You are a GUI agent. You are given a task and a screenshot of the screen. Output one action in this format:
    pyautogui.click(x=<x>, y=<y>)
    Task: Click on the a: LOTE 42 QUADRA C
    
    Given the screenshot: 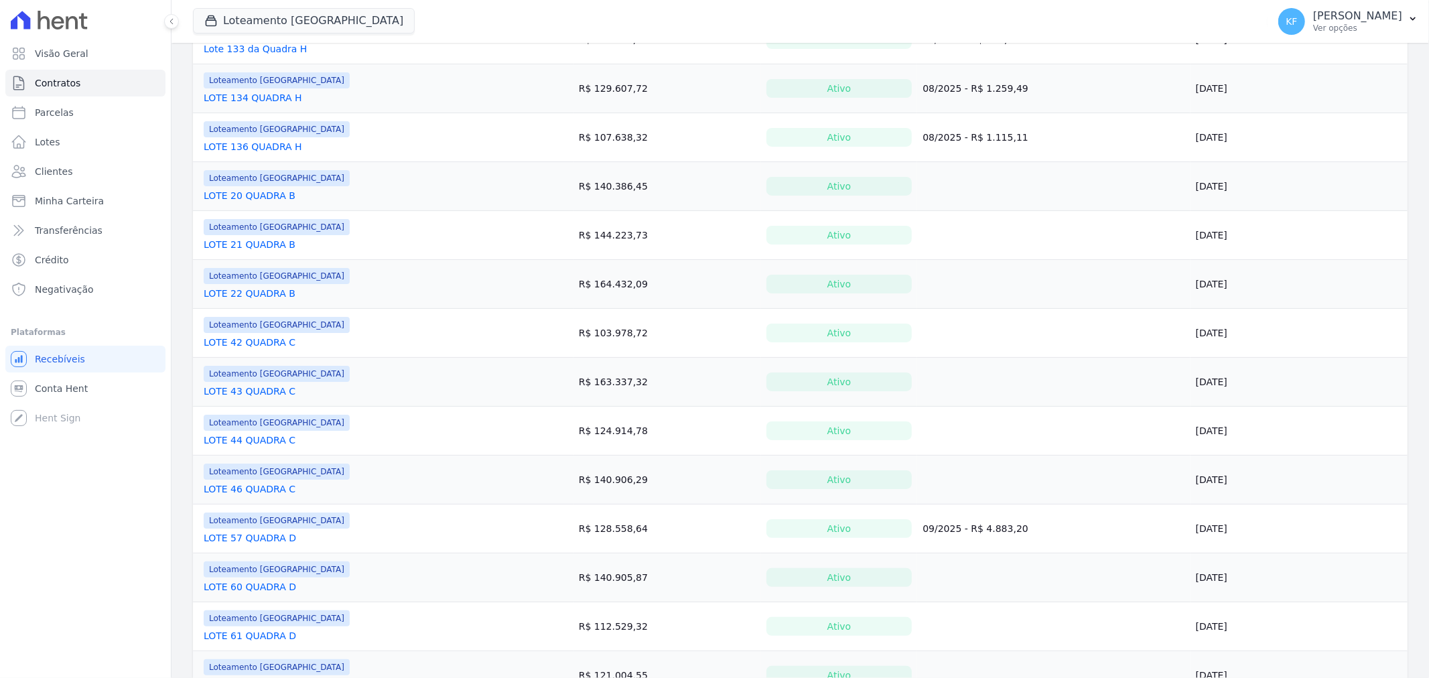 What is the action you would take?
    pyautogui.click(x=249, y=342)
    